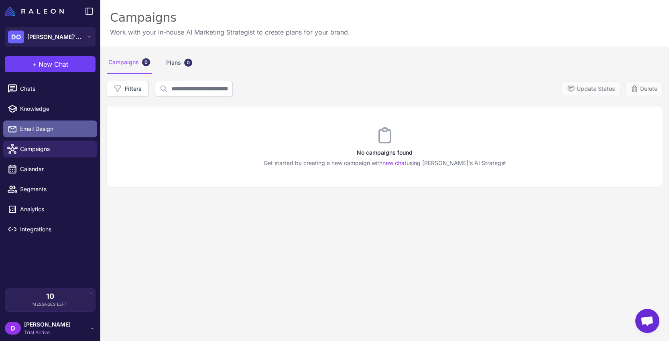 Image resolution: width=669 pixels, height=341 pixels. Describe the element at coordinates (16, 37) in the screenshot. I see `div: DO` at that location.